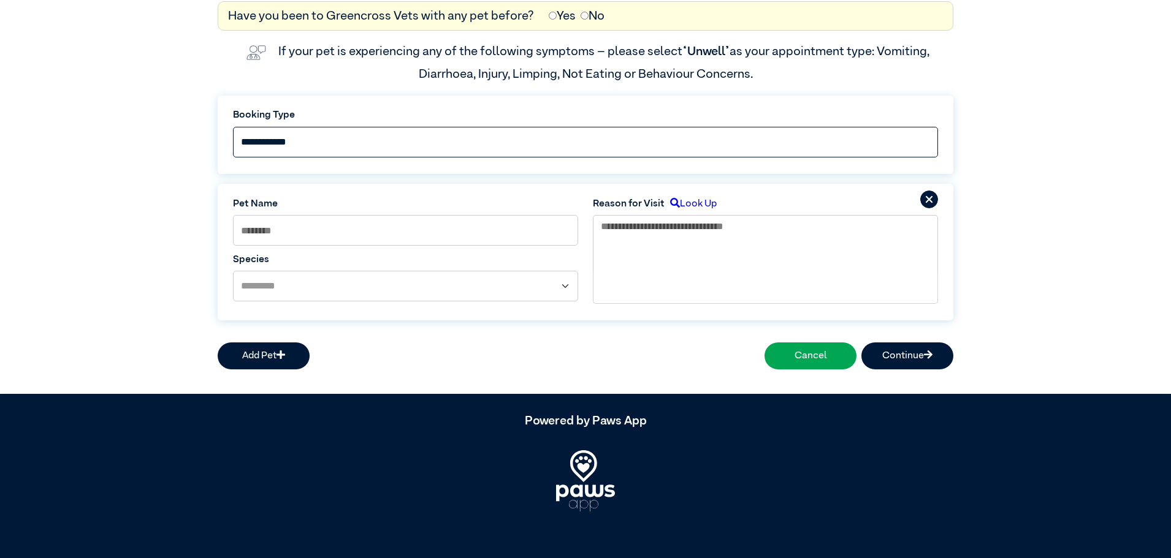  I want to click on img: PawsApp, so click(585, 481).